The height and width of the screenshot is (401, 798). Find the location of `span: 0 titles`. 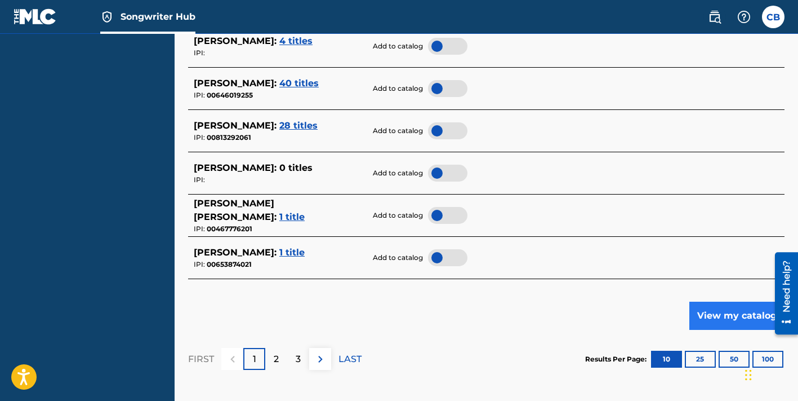

span: 0 titles is located at coordinates (296, 167).